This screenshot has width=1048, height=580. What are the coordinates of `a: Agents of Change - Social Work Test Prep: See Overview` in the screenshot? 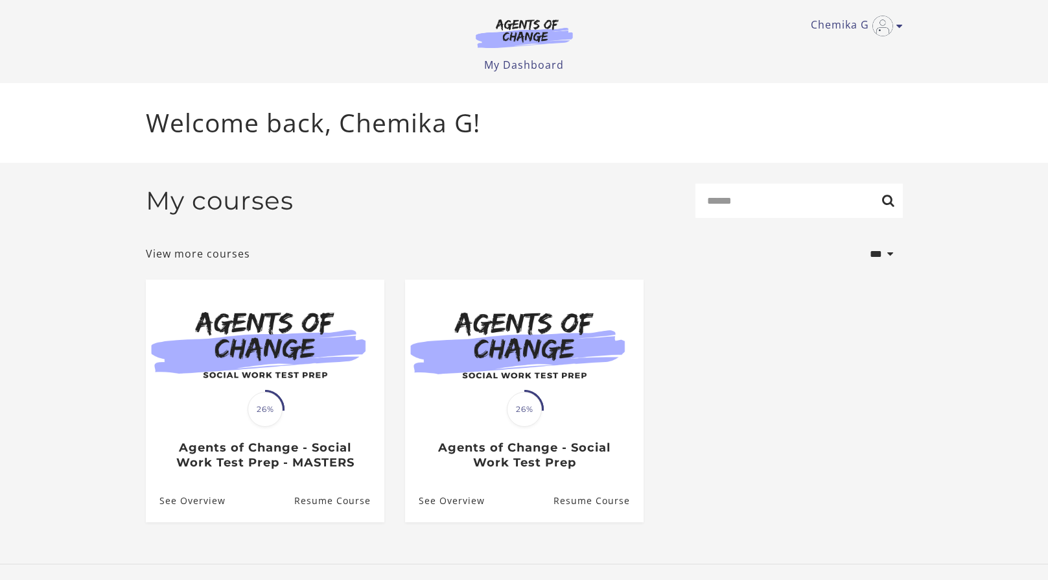 It's located at (445, 500).